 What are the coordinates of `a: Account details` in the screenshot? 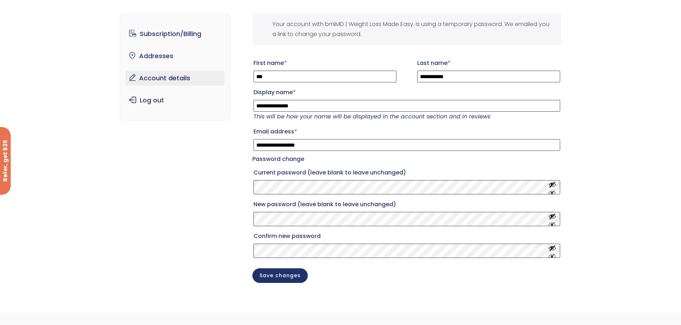 It's located at (175, 78).